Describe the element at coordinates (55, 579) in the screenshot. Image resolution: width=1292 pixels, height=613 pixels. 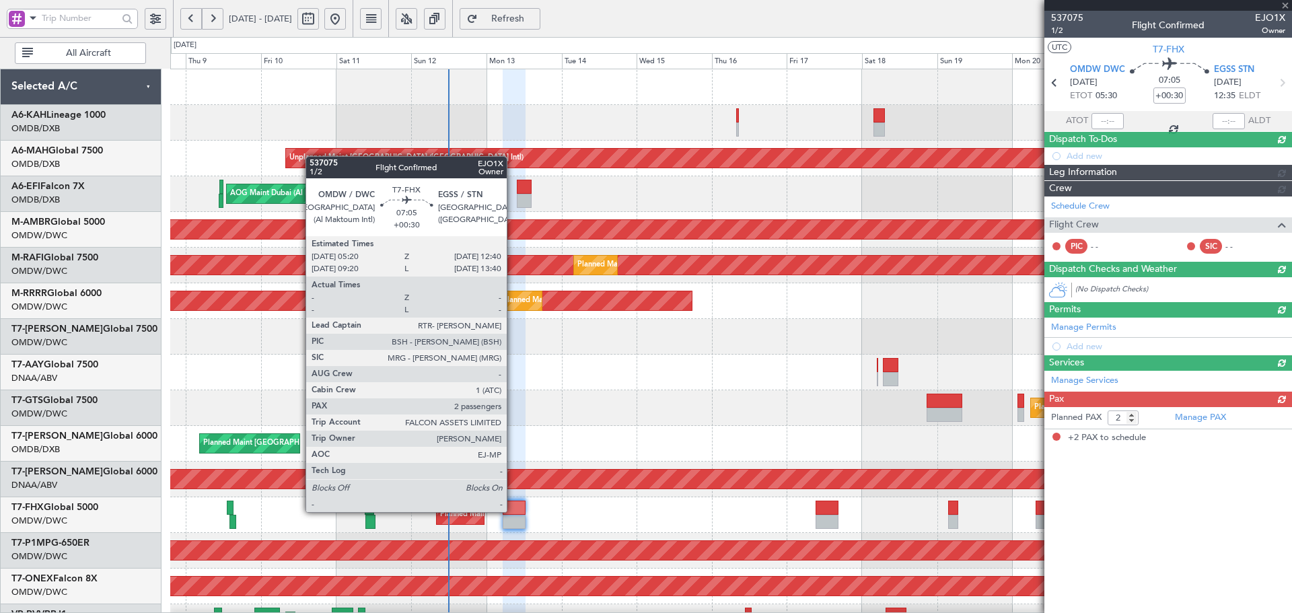
I see `a: T7-ONEXFalcon 8X` at that location.